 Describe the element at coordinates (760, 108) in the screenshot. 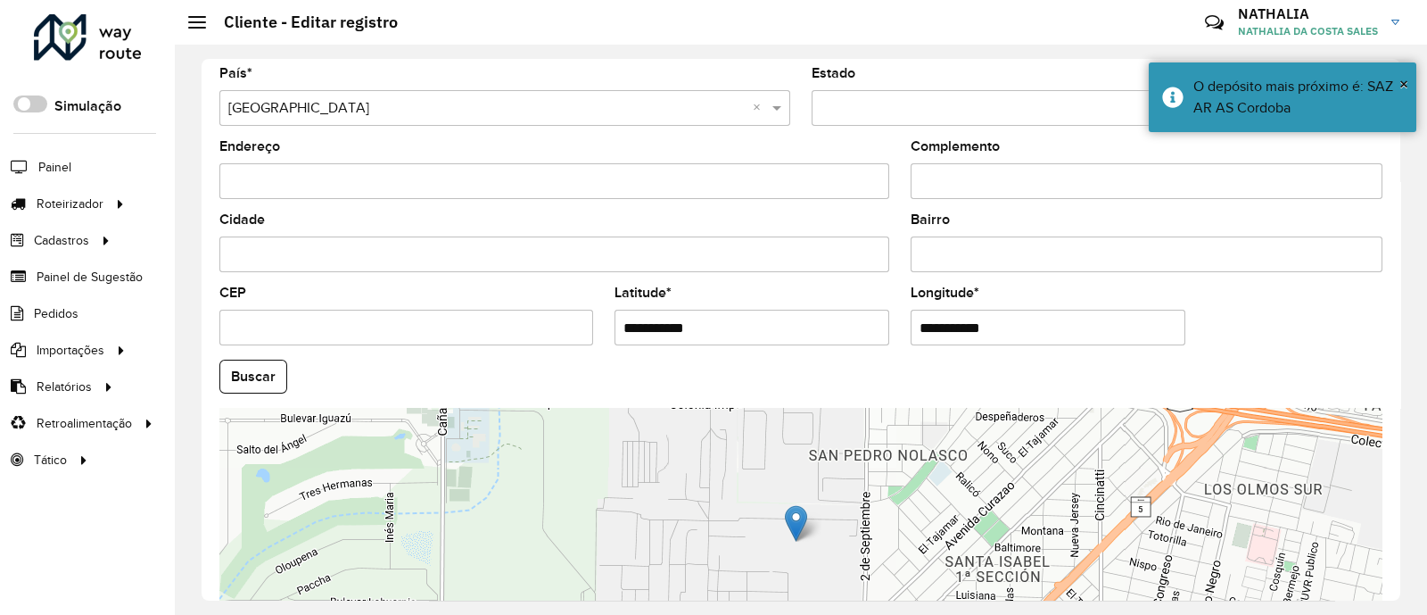

I see `span: Clear all` at that location.